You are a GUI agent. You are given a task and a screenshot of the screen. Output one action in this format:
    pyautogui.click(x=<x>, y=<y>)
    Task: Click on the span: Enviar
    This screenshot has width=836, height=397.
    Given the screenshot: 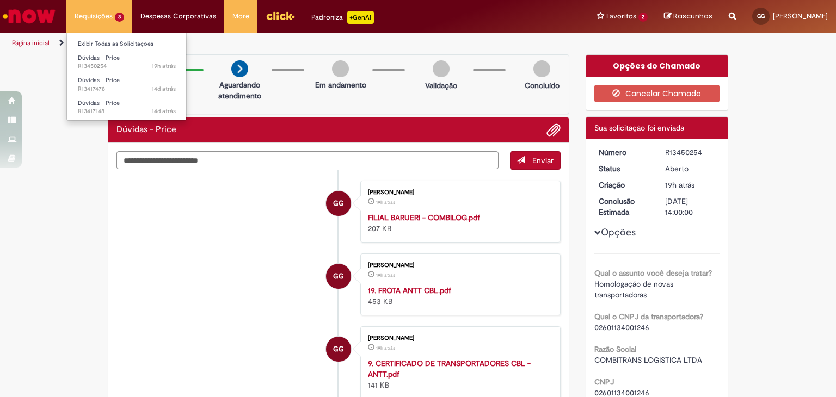 What is the action you would take?
    pyautogui.click(x=542, y=160)
    